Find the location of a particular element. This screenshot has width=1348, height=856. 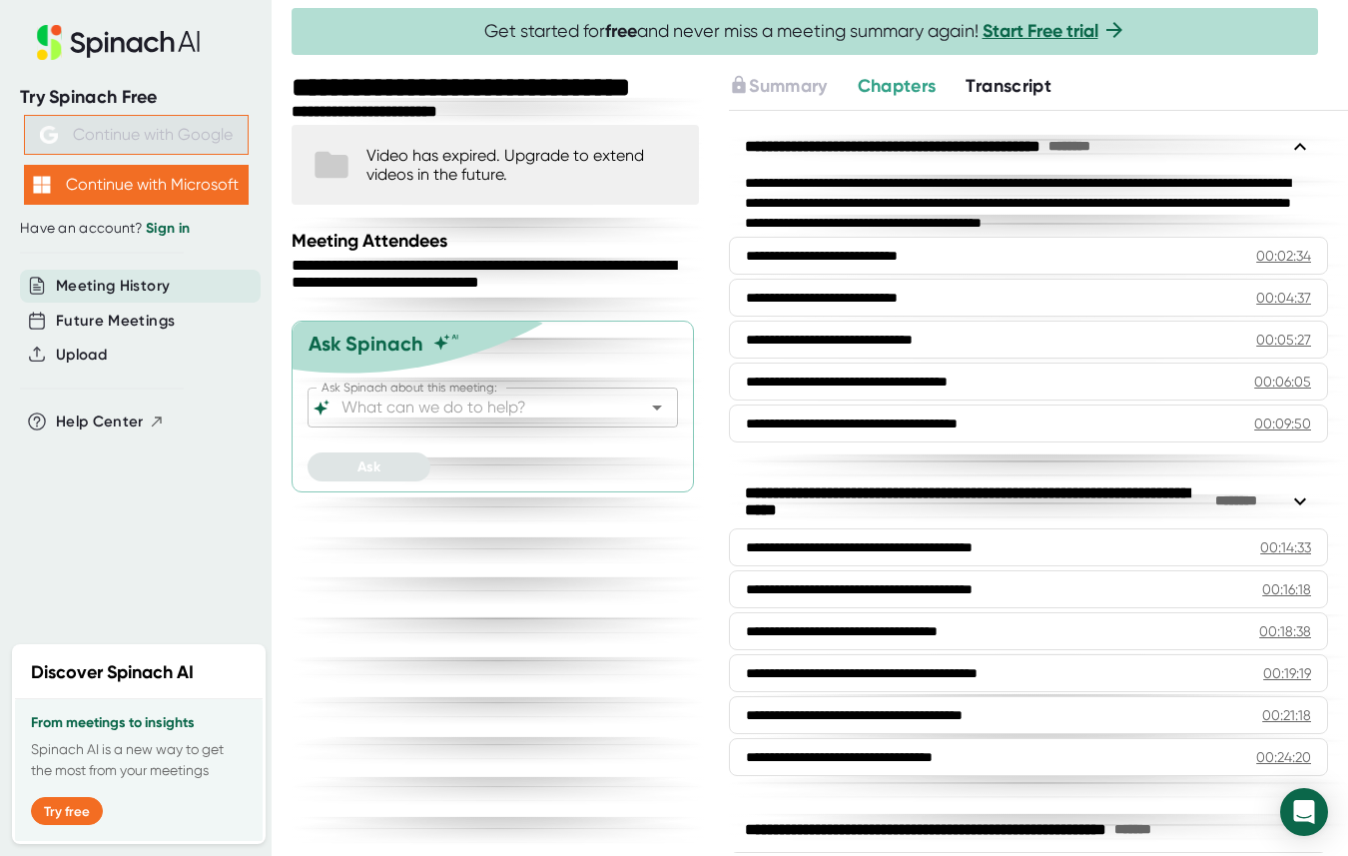

div: Meeting Attendees is located at coordinates (497, 241).